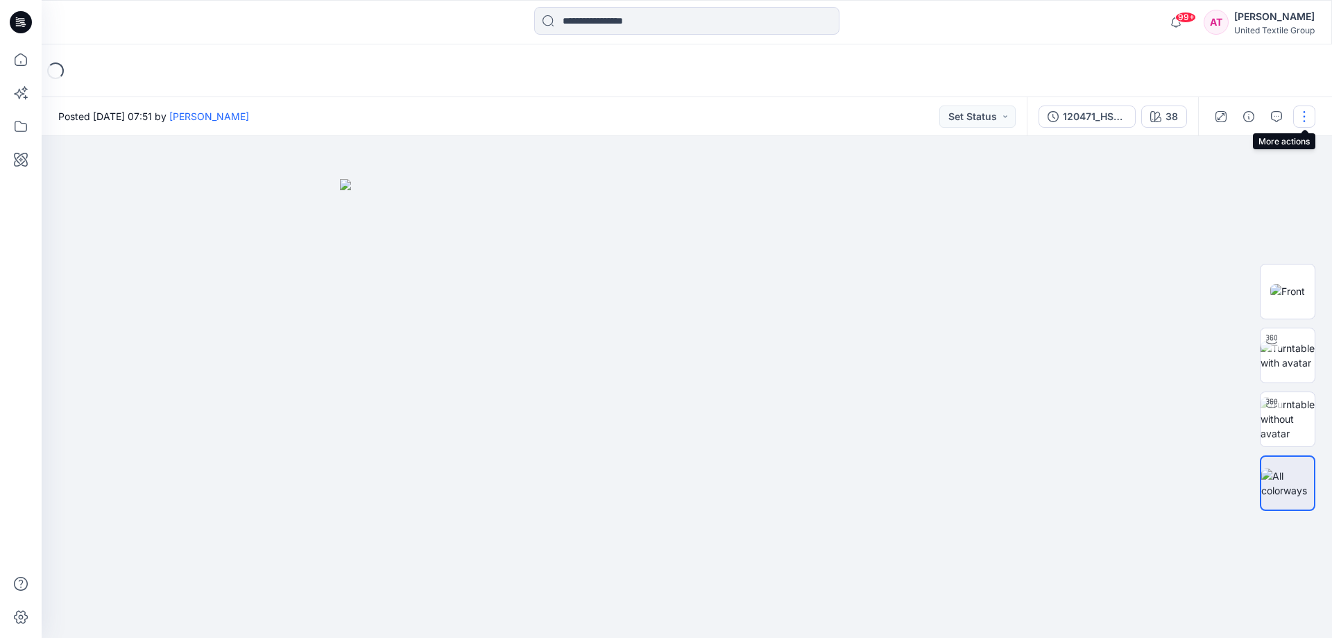 This screenshot has height=638, width=1332. What do you see at coordinates (1288, 418) in the screenshot?
I see `img: Turntable without avatar` at bounding box center [1288, 418].